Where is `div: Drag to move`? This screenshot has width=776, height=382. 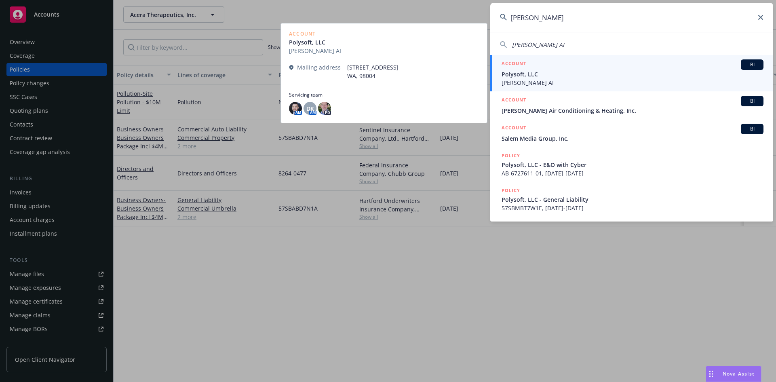 div: Drag to move is located at coordinates (711, 374).